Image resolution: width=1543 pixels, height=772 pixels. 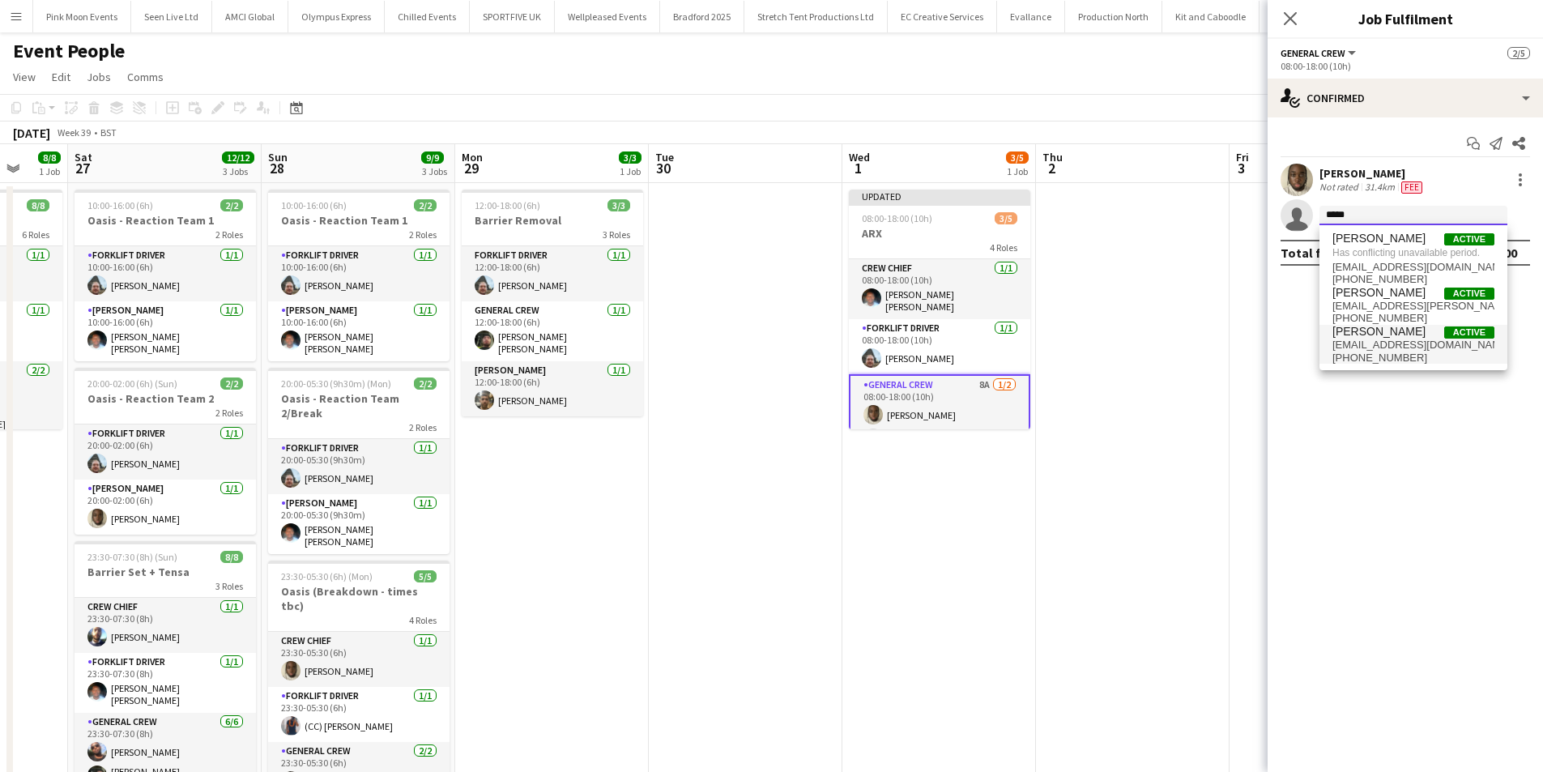 I want to click on span: Wed, so click(x=859, y=157).